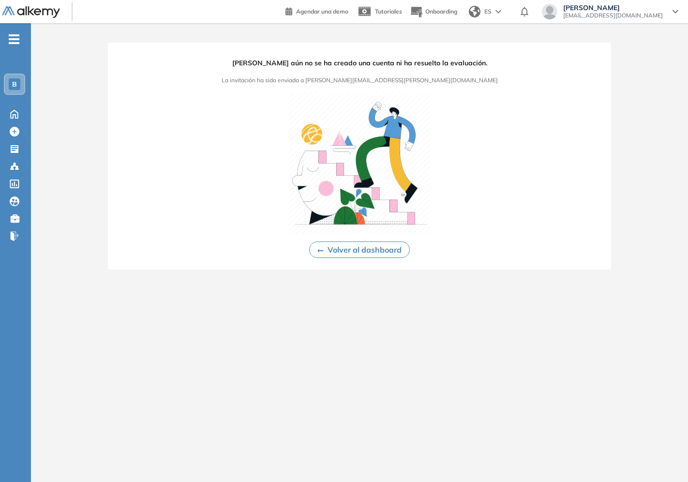 This screenshot has height=482, width=688. Describe the element at coordinates (317, 11) in the screenshot. I see `a: Agendar una demo` at that location.